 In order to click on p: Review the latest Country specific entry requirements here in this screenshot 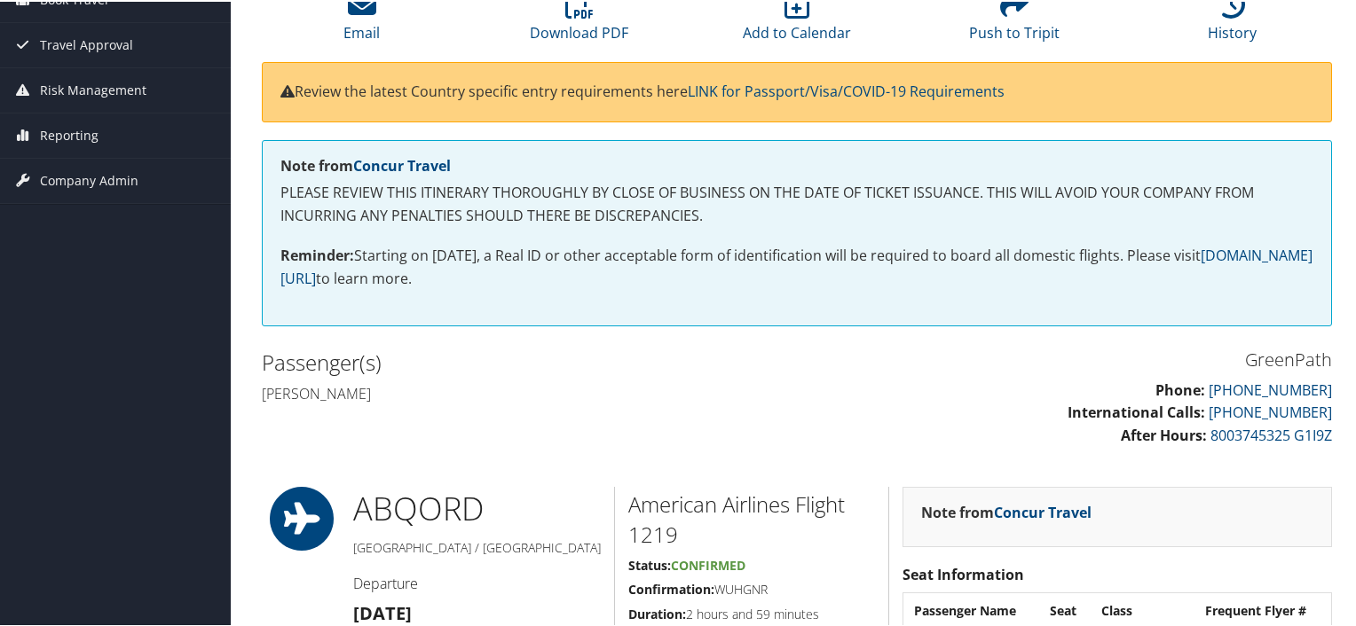, I will do `click(797, 90)`.